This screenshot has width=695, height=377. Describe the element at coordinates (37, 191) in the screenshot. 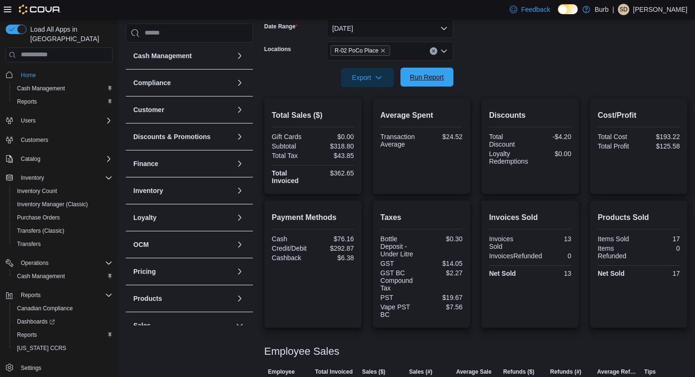

I see `a: Inventory Count` at that location.